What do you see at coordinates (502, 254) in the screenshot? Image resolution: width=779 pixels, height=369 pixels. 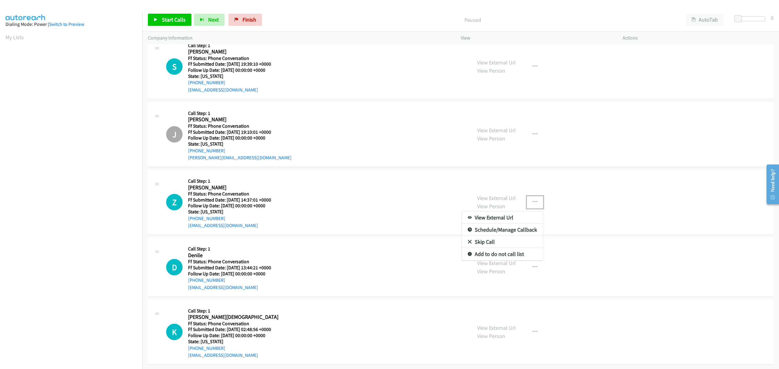 I see `a: Add to do not call list` at bounding box center [502, 254].